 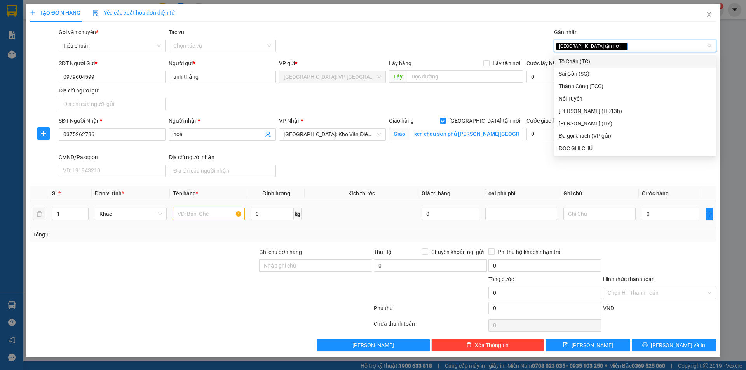 I want to click on span: Xóa Thông tin, so click(x=492, y=345).